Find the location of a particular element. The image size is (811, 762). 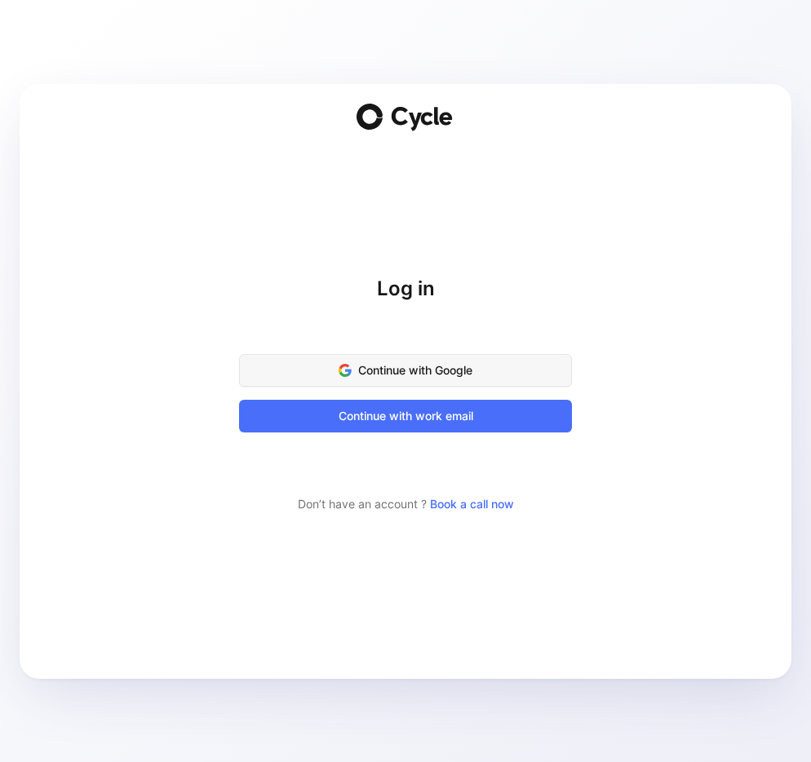

span: Continue with Google is located at coordinates (406, 370).